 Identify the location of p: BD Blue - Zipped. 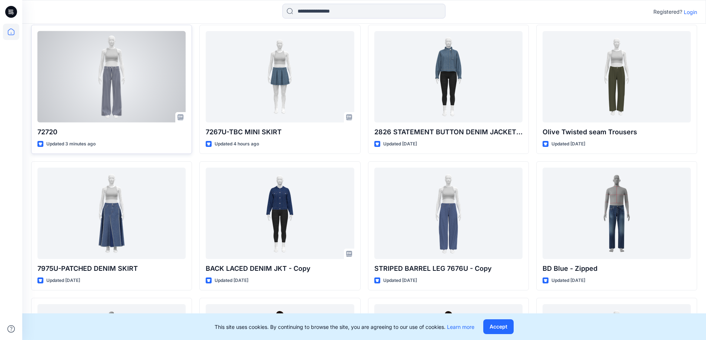
(616, 269).